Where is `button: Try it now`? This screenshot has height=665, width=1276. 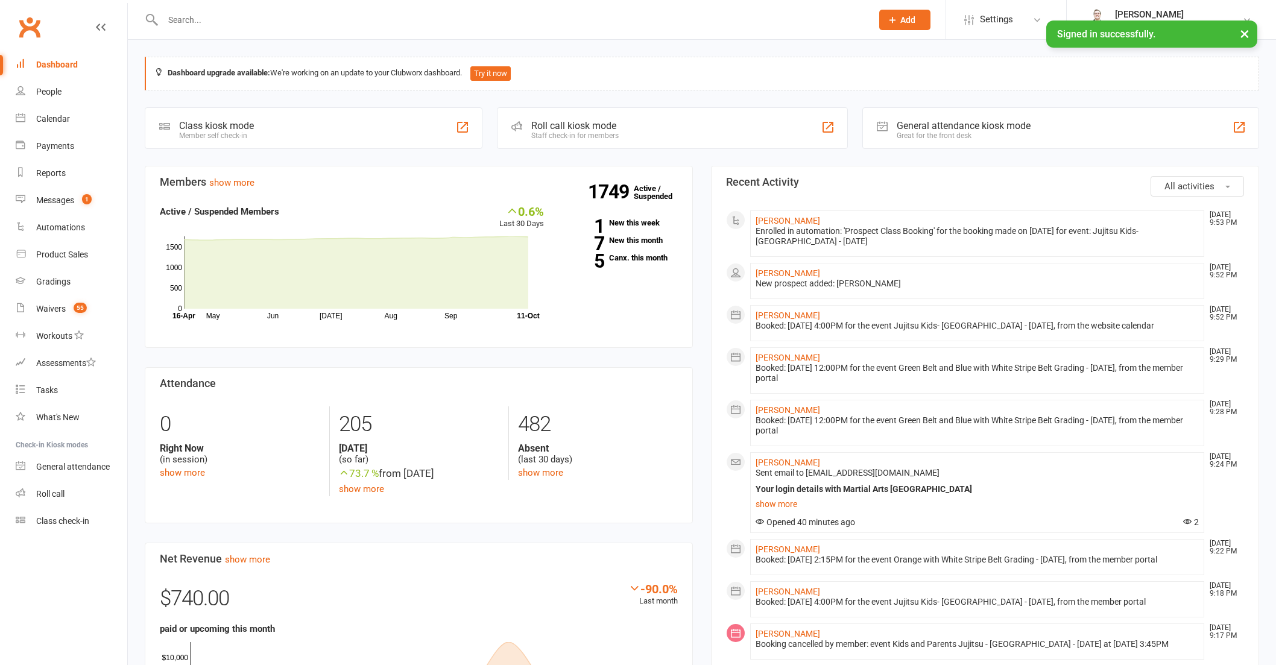 button: Try it now is located at coordinates (490, 74).